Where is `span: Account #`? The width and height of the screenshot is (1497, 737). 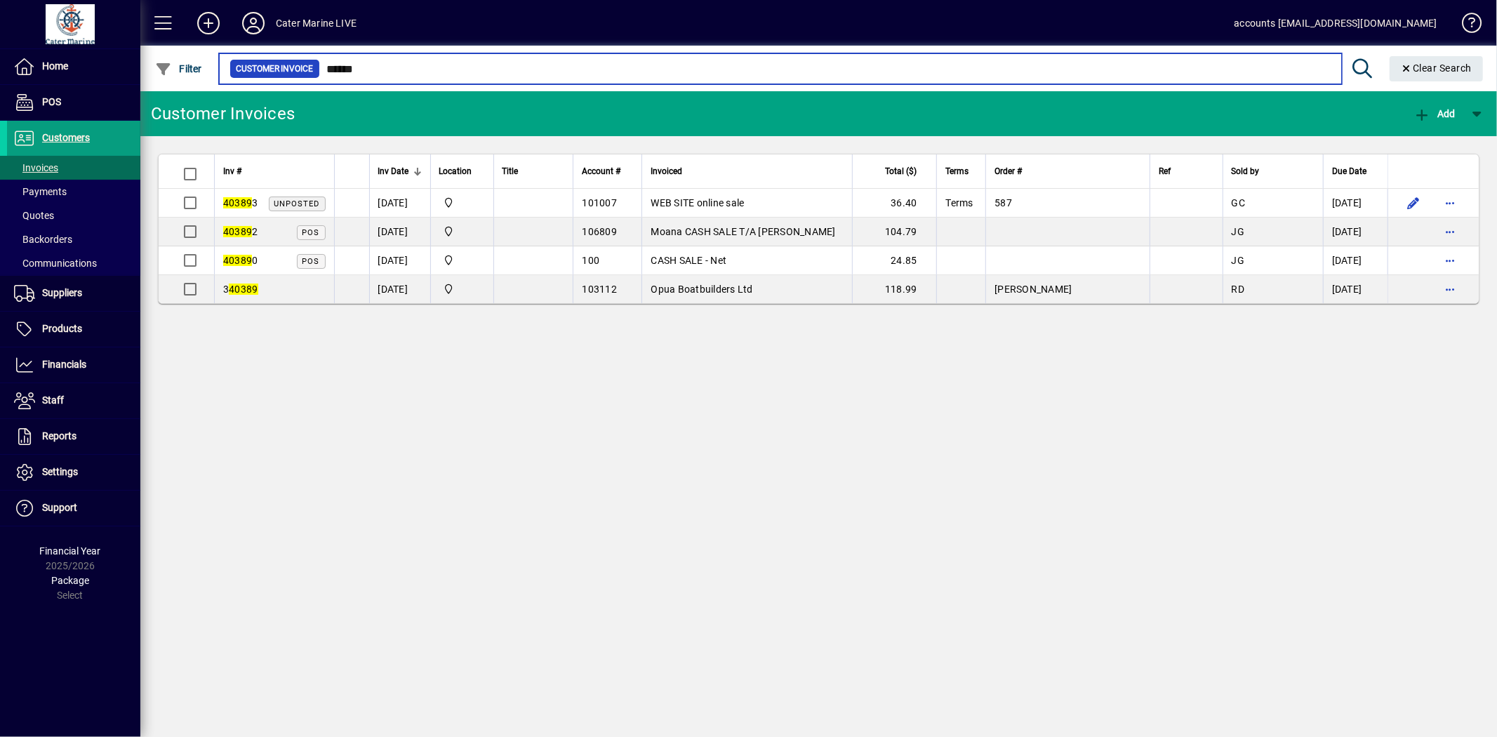
span: Account # is located at coordinates (601, 171).